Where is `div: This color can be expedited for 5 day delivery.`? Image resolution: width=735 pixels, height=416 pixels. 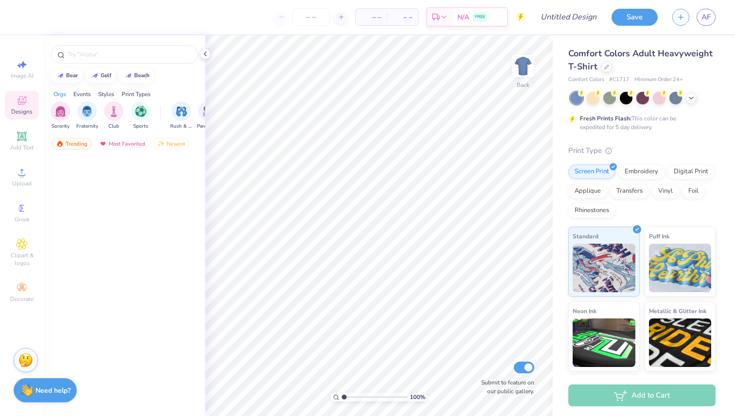 div: This color can be expedited for 5 day delivery. is located at coordinates (639, 123).